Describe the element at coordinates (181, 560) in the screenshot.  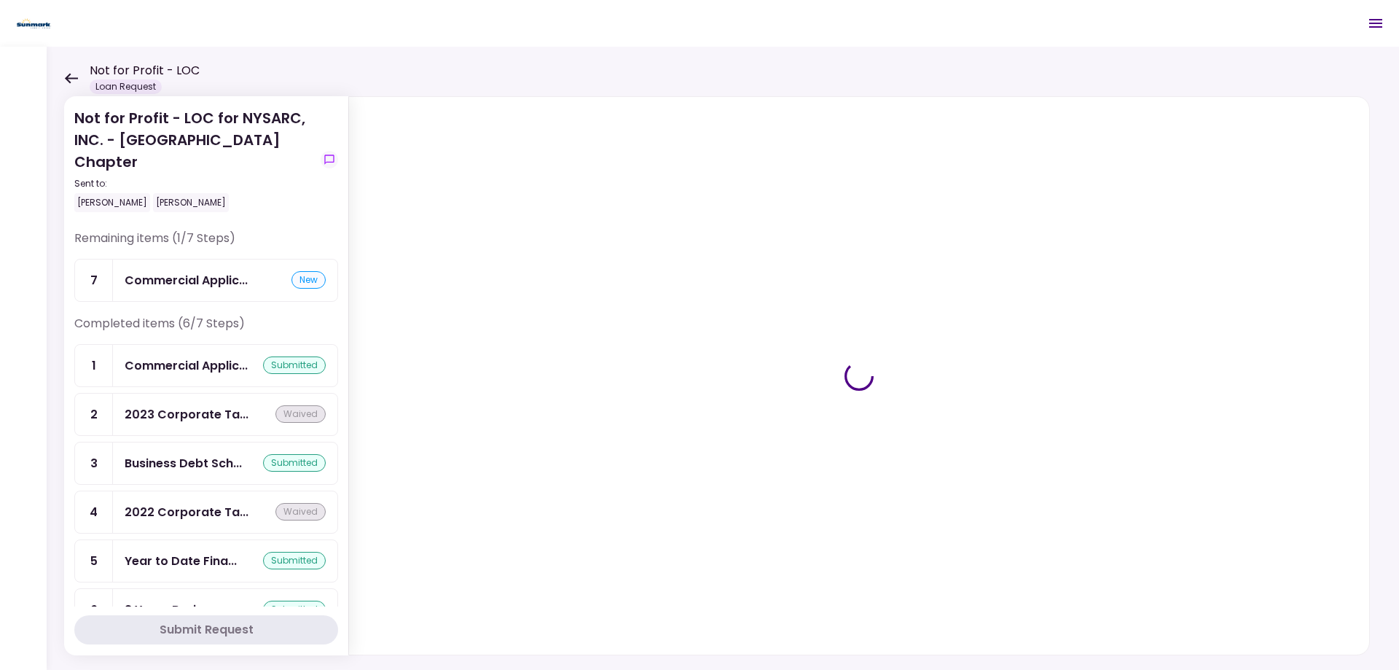
I see `div: Year to Date Financials` at that location.